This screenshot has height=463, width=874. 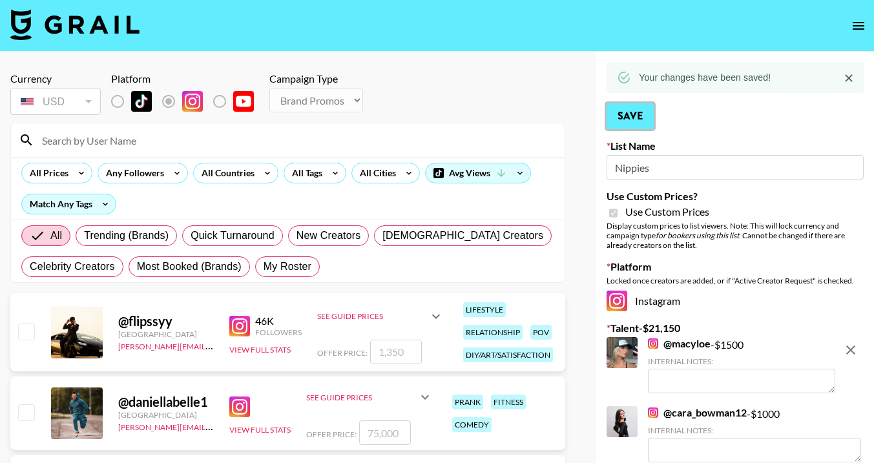 I want to click on span: Trending (Brands), so click(x=126, y=236).